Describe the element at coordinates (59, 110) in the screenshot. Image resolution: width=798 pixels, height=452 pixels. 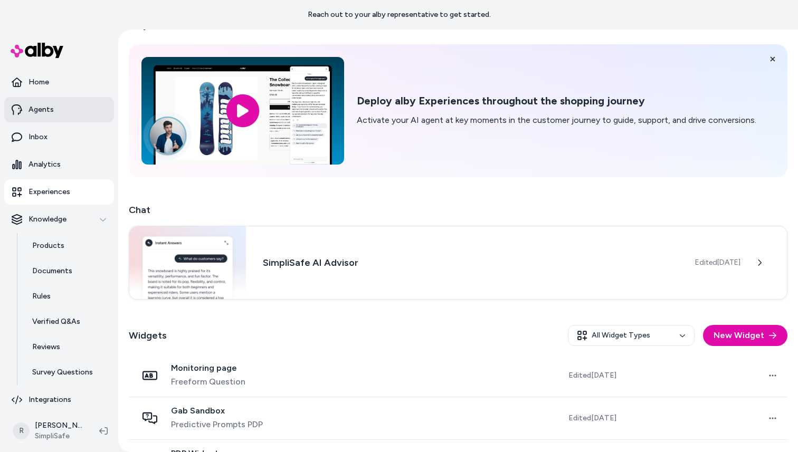
I see `a: Agents` at that location.